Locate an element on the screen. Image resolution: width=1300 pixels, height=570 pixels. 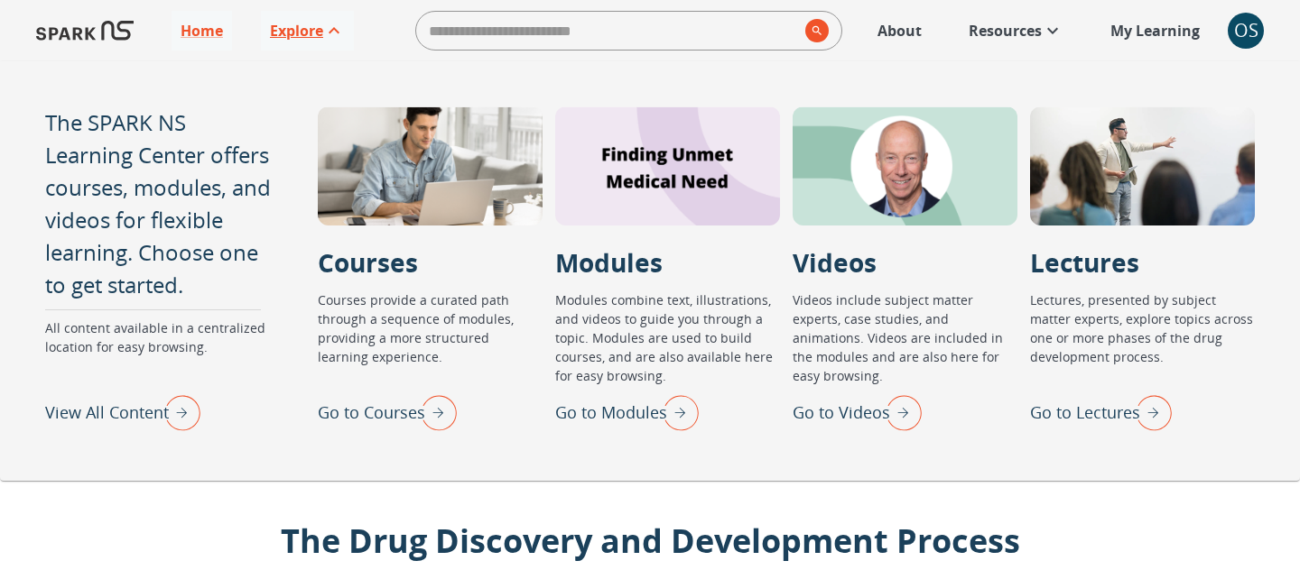
img: Logo of SPARK at Stanford is located at coordinates (85, 31).